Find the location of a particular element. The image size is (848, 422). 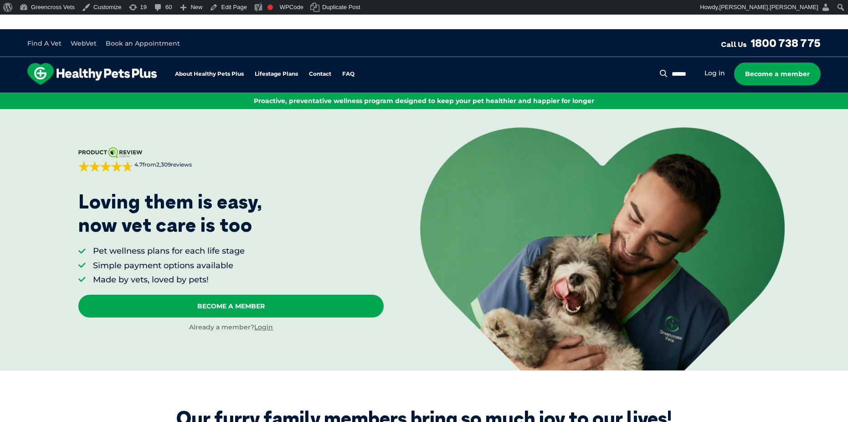

div: Already a member? is located at coordinates (231, 327).